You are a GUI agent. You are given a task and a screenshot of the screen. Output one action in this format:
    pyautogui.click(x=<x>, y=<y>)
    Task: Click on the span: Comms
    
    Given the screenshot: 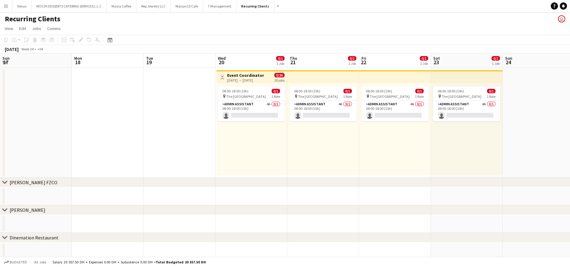 What is the action you would take?
    pyautogui.click(x=54, y=29)
    